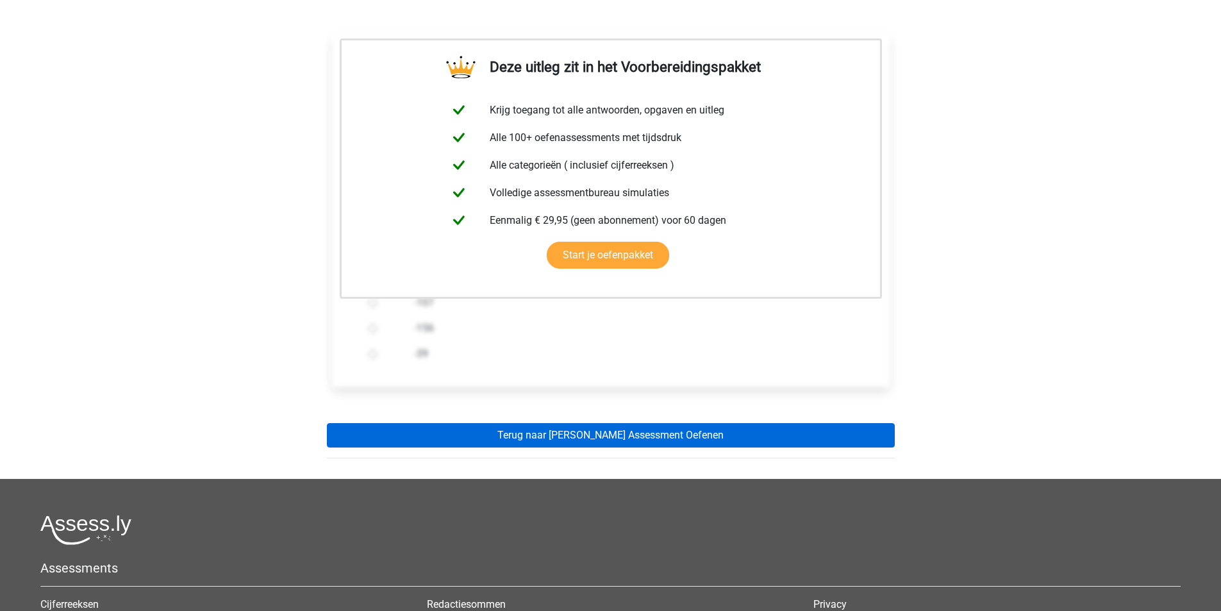 This screenshot has height=611, width=1221. Describe the element at coordinates (631, 328) in the screenshot. I see `label: -156` at that location.